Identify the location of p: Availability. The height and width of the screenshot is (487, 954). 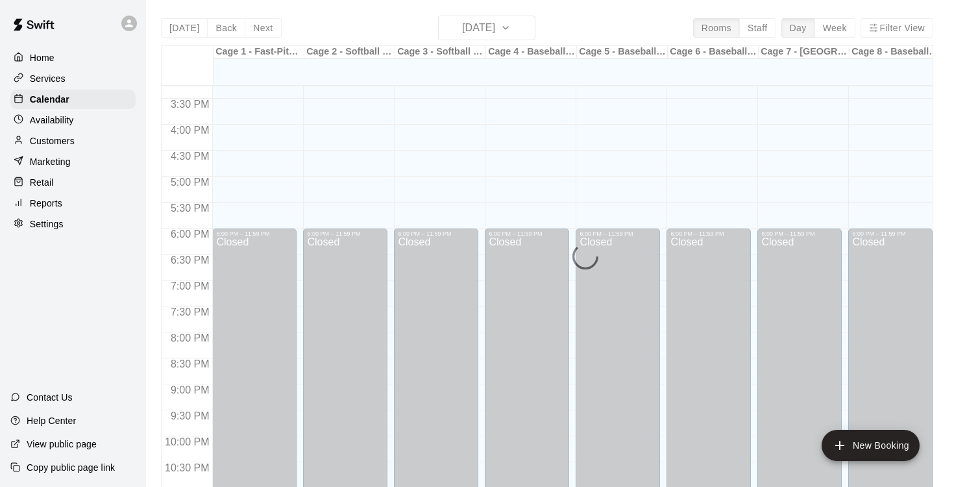
(52, 120).